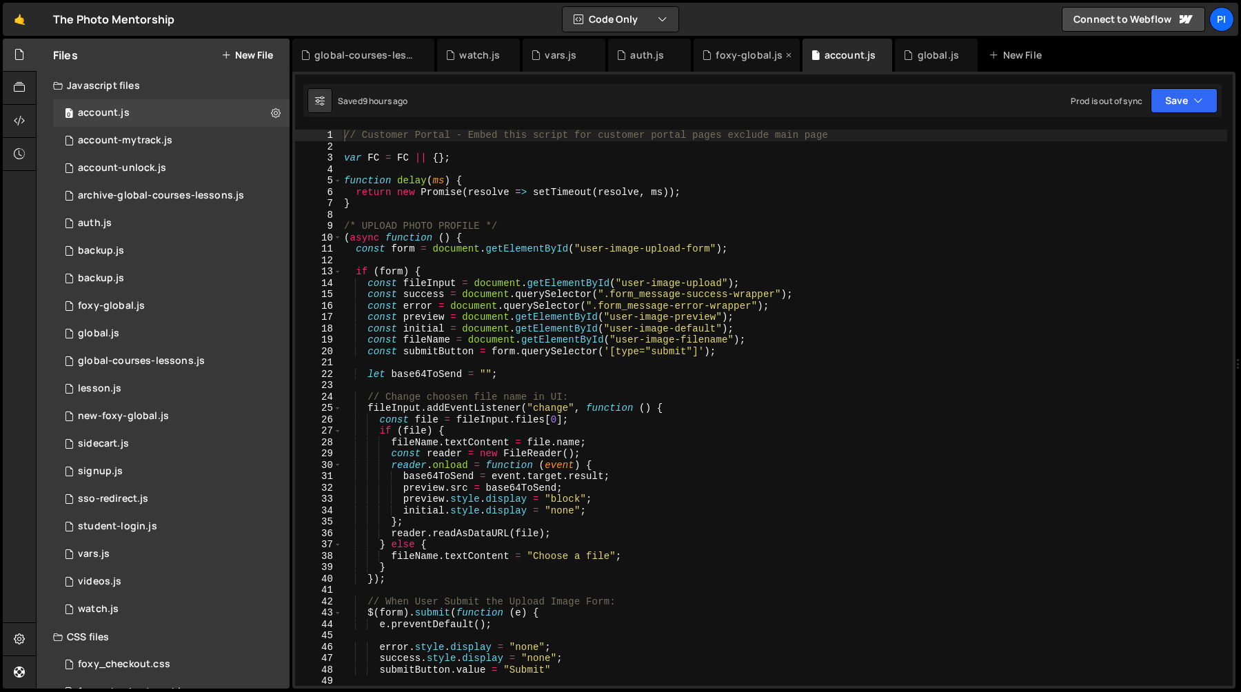 Image resolution: width=1241 pixels, height=692 pixels. Describe the element at coordinates (385, 101) in the screenshot. I see `div: 9 hours ago` at that location.